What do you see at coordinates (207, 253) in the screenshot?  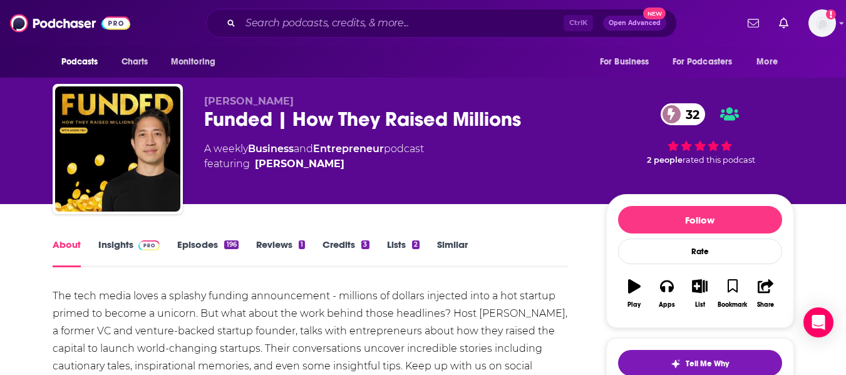 I see `a: Episodes196` at bounding box center [207, 253].